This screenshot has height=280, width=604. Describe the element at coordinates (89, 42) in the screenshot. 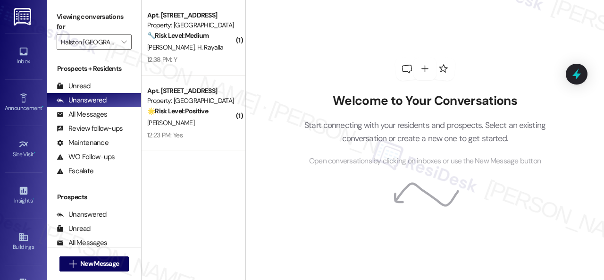

I see `input: All communities` at that location.